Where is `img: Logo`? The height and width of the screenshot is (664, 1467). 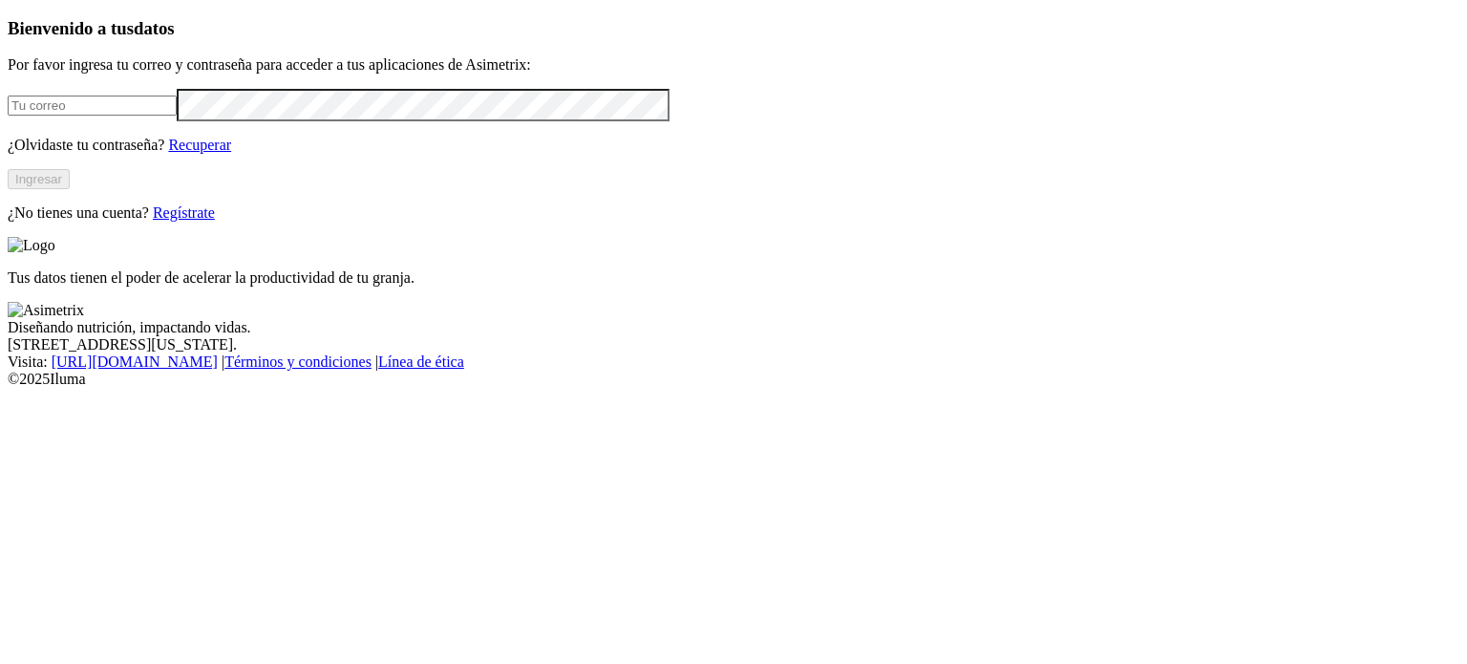
img: Logo is located at coordinates (32, 245).